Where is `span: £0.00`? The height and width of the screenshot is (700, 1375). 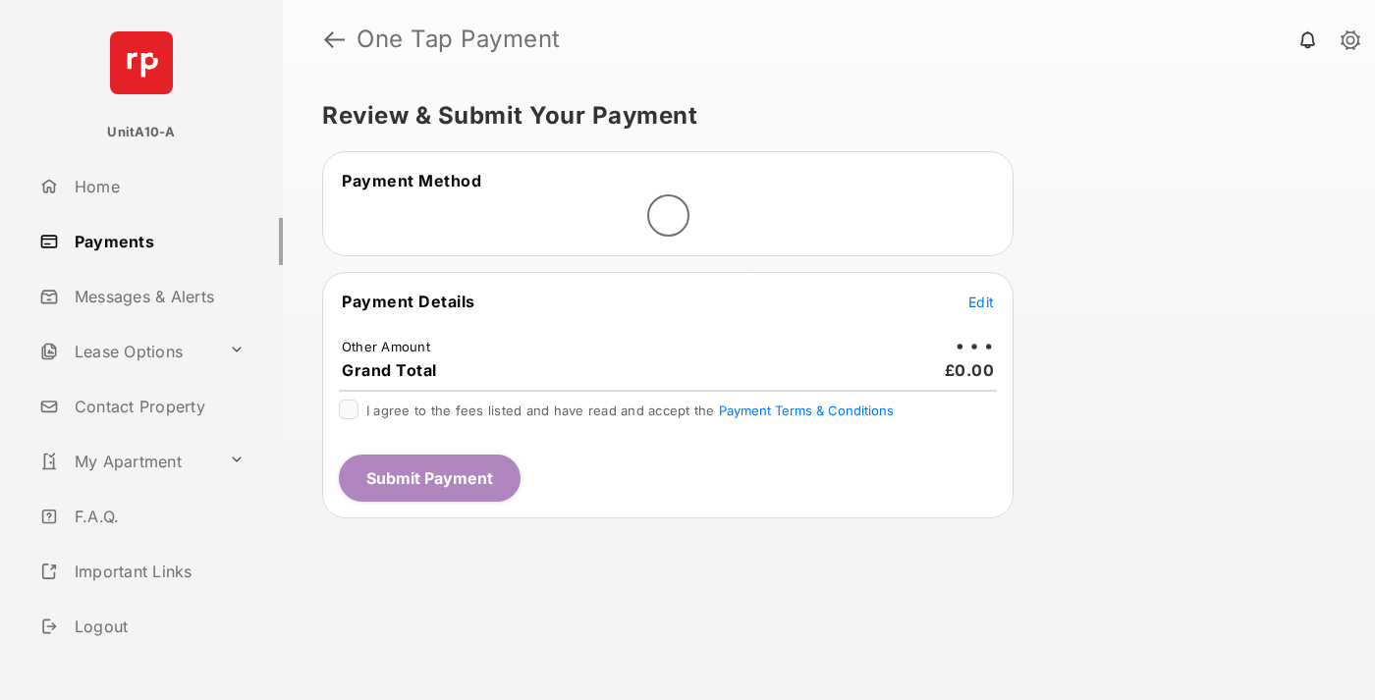
span: £0.00 is located at coordinates (969, 370).